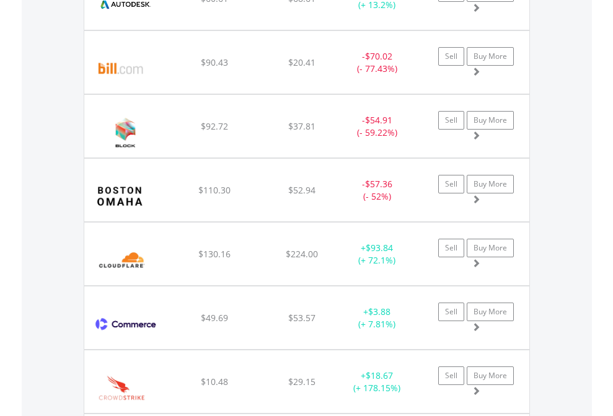  I want to click on span: $92.72, so click(215, 126).